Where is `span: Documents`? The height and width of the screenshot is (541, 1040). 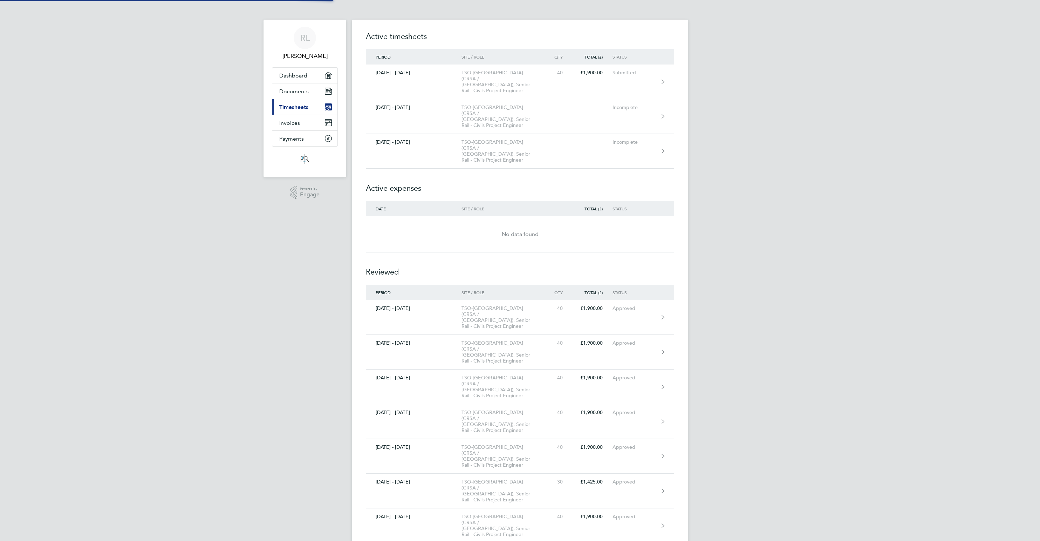
span: Documents is located at coordinates (294, 91).